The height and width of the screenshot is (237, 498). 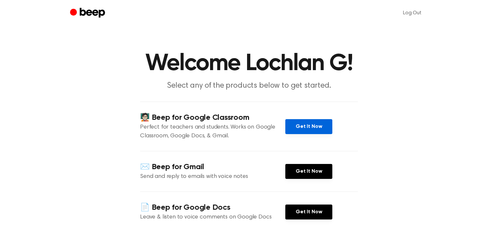 I want to click on p: Leave & listen to voice comments on Google Docs, so click(x=213, y=217).